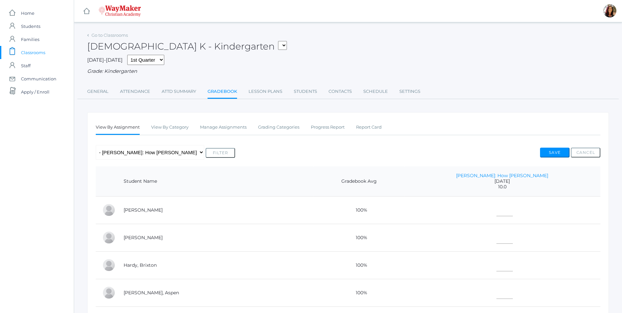  I want to click on span: Communication, so click(39, 79).